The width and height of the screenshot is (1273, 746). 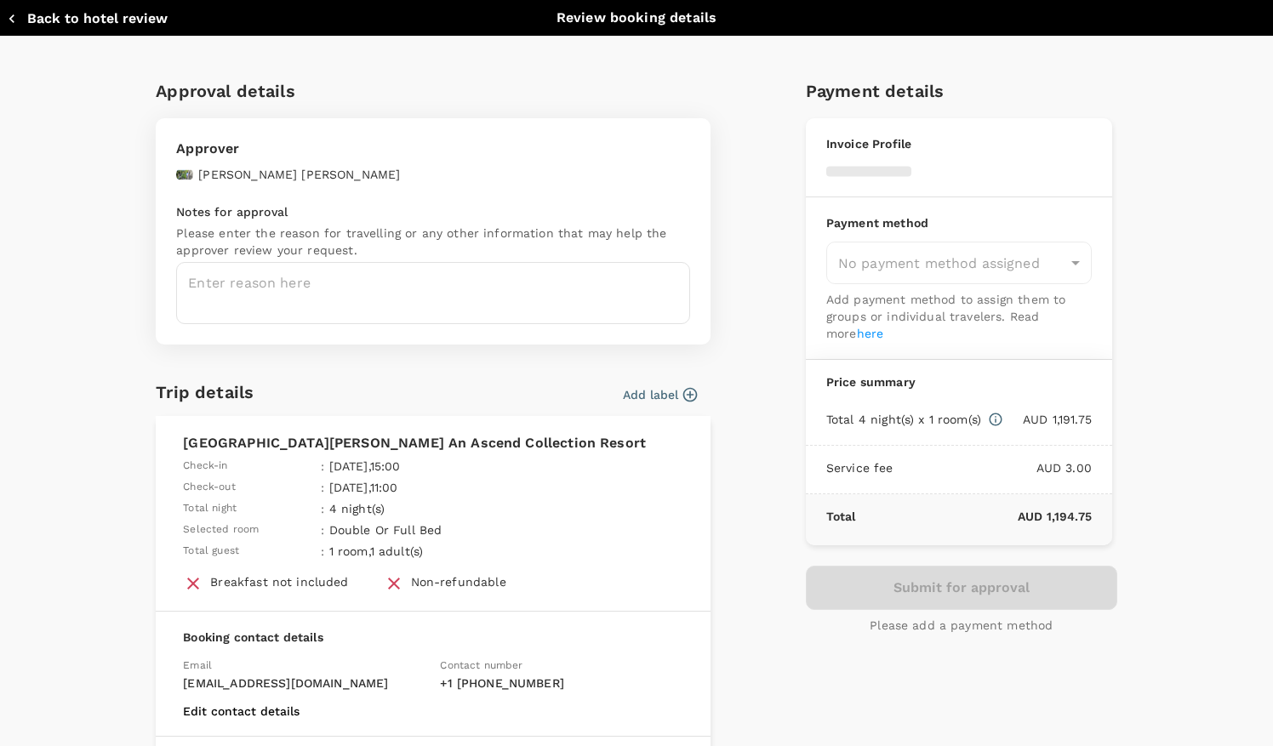 I want to click on button: Back to hotel review, so click(x=87, y=19).